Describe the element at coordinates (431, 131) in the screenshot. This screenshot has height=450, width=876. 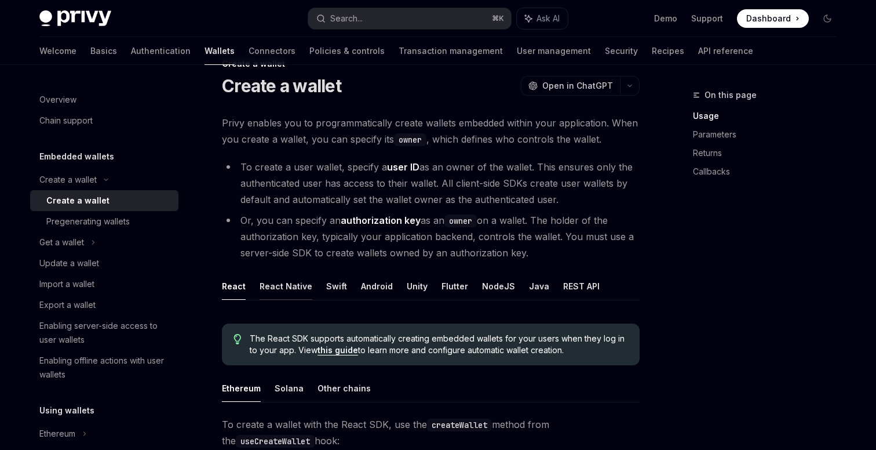
I see `span: Privy enables you to programmatically create wallets embedded within your application. When you c...` at that location.